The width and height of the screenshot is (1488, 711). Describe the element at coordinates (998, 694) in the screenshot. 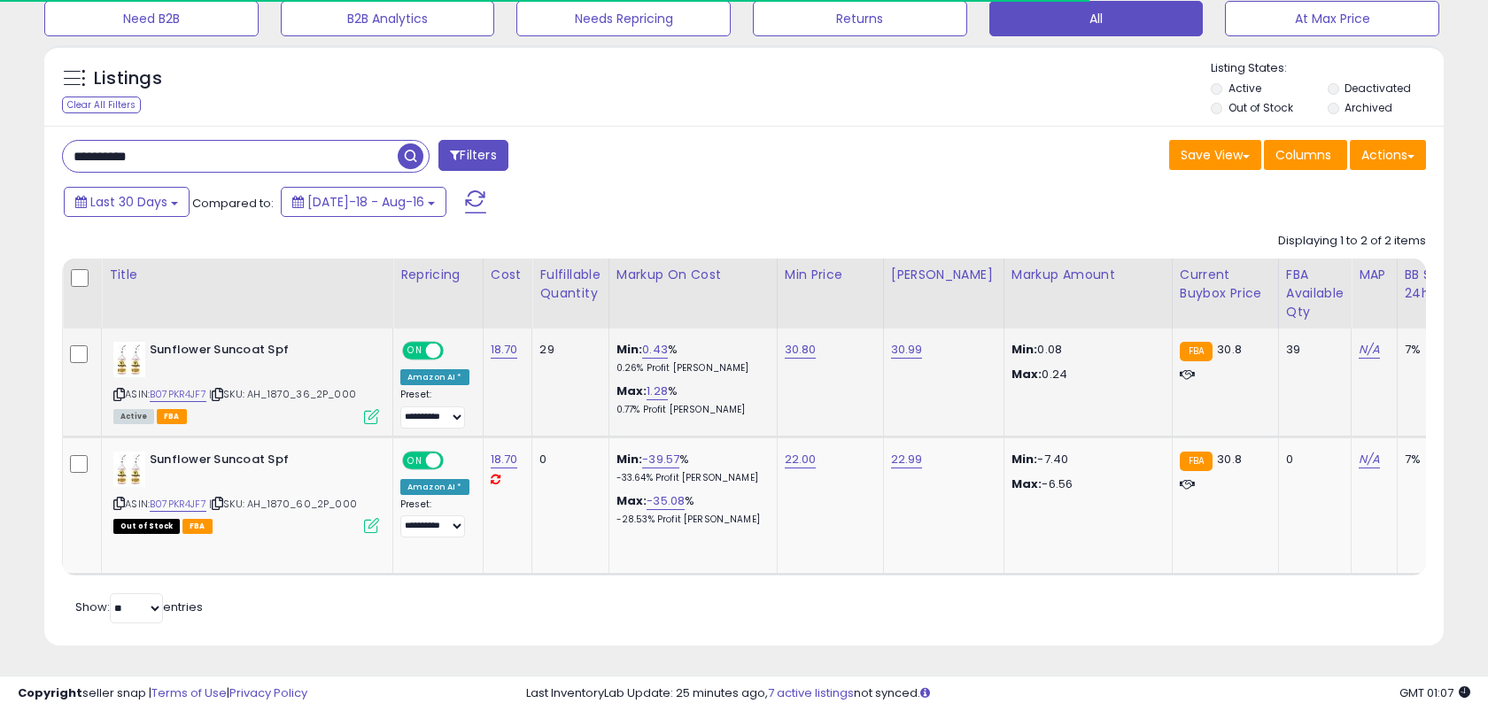

I see `div: Last InventoryLab Update: 25 minutes ago, not synced.` at that location.